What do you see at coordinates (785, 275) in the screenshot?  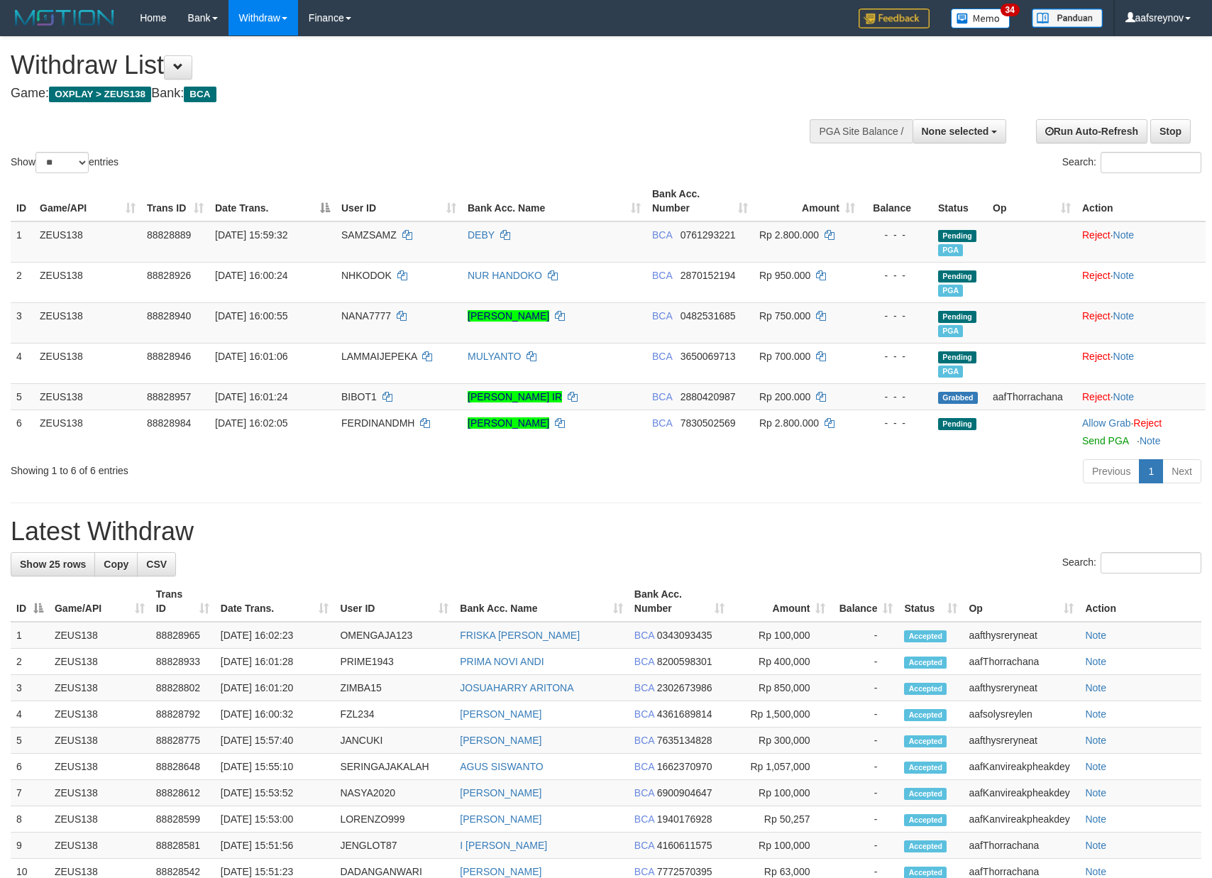 I see `span: Rp 950.000` at bounding box center [785, 275].